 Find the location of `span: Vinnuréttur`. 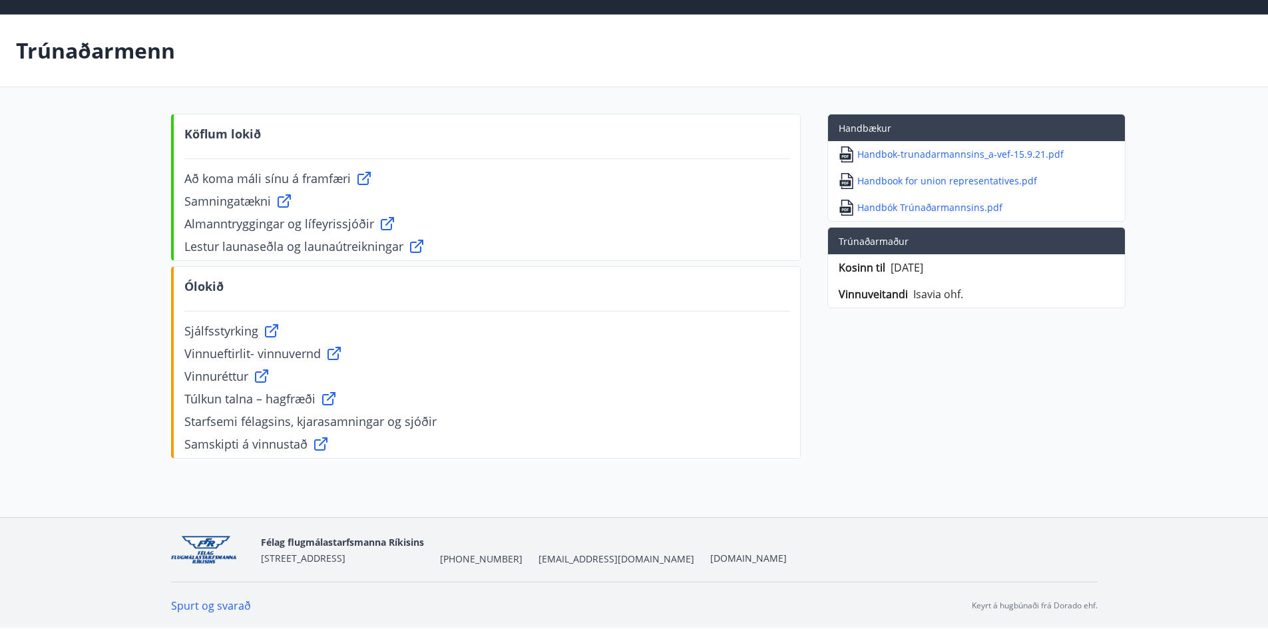

span: Vinnuréttur is located at coordinates (216, 376).